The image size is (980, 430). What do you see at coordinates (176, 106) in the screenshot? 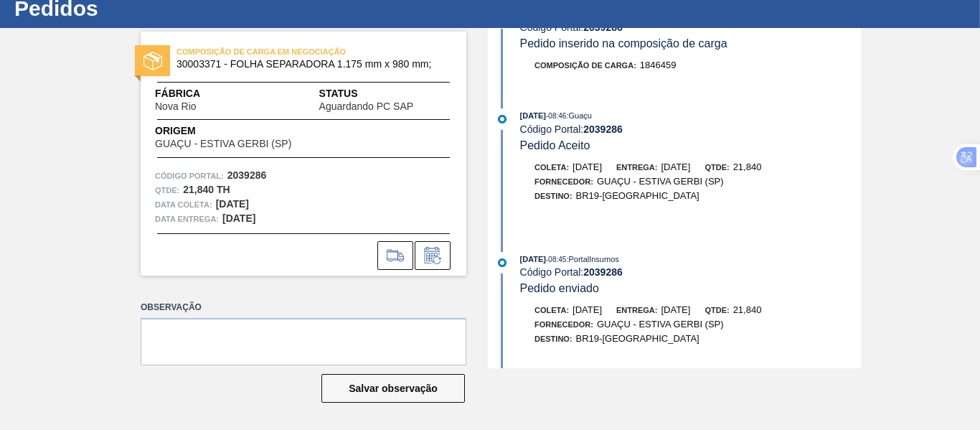
I see `span: Nova Rio` at bounding box center [176, 106].